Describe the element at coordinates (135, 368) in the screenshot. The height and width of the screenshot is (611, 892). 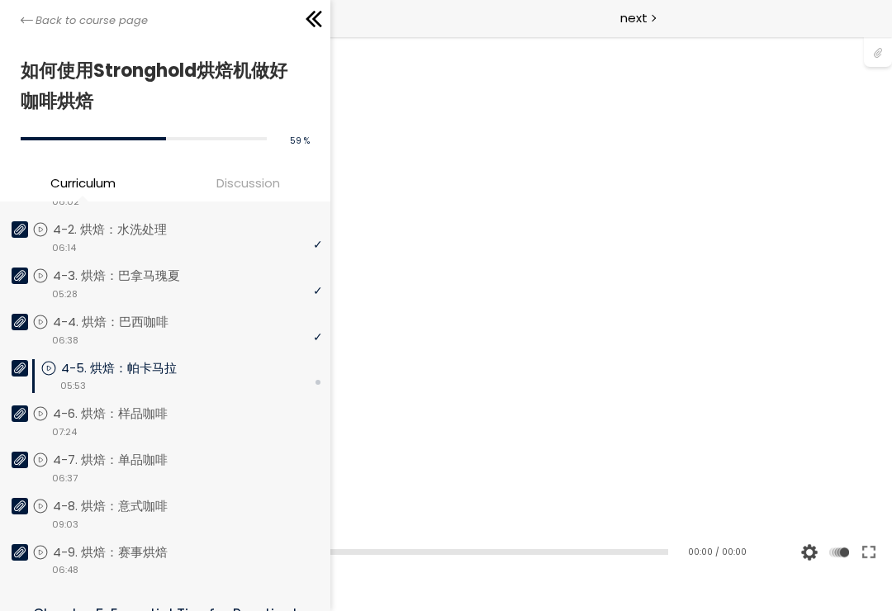
I see `p: 4-5. 烘焙：帕卡马拉` at that location.